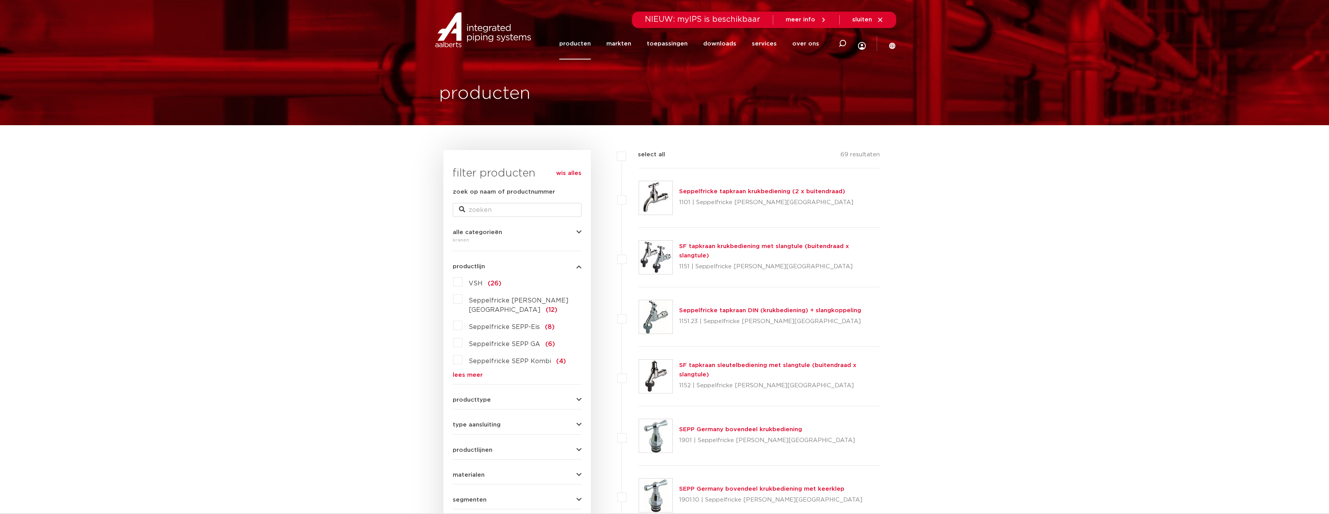 The image size is (1329, 514). I want to click on button: materialen, so click(517, 475).